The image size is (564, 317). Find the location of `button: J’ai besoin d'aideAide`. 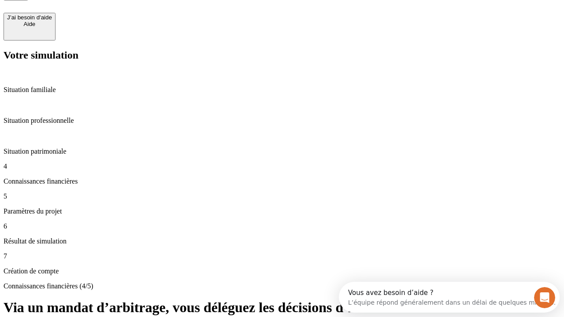

button: J’ai besoin d'aideAide is located at coordinates (30, 26).